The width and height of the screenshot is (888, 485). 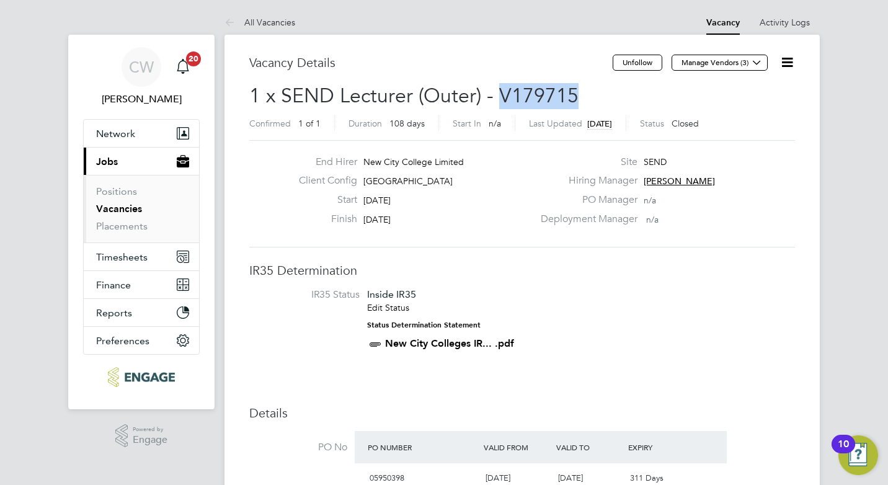 What do you see at coordinates (517, 447) in the screenshot?
I see `div: Valid From` at bounding box center [517, 447].